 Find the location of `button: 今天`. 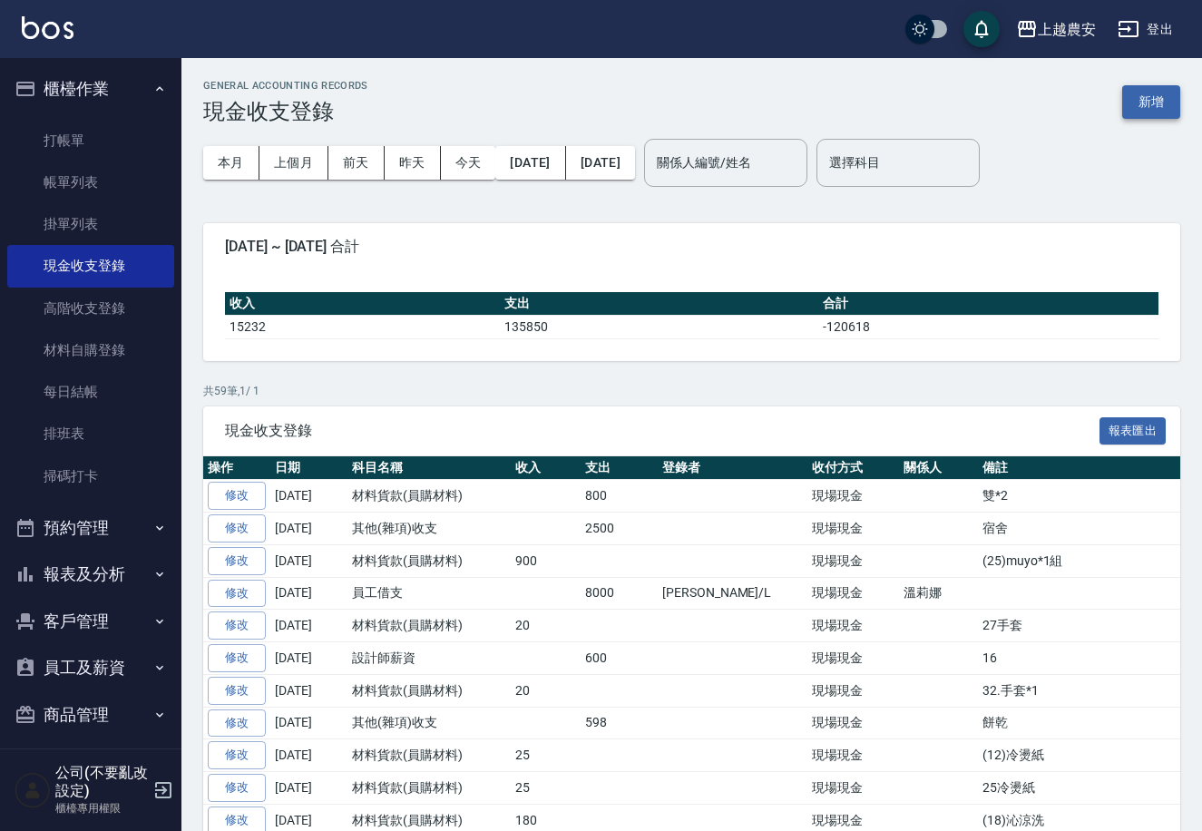

button: 今天 is located at coordinates (468, 162).